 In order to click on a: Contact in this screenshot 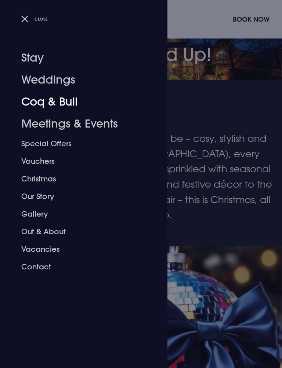, I will do `click(79, 267)`.